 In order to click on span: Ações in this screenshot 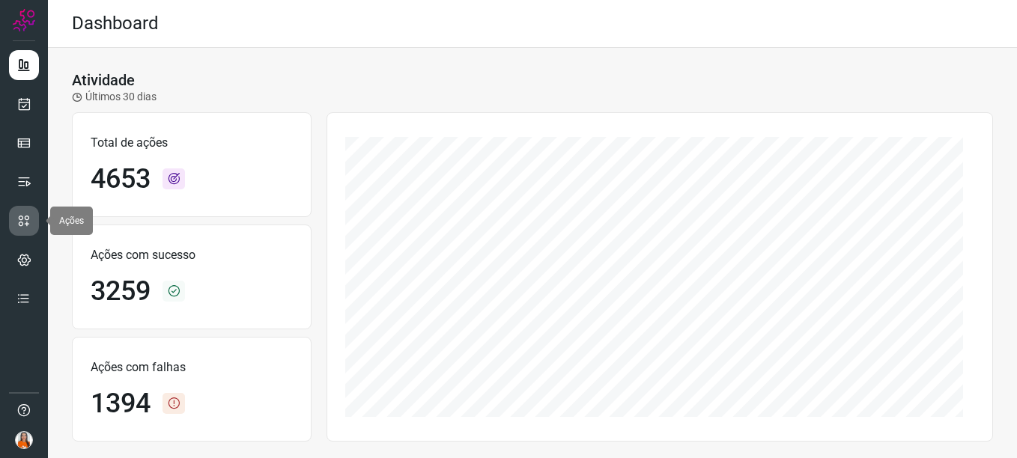, I will do `click(71, 221)`.